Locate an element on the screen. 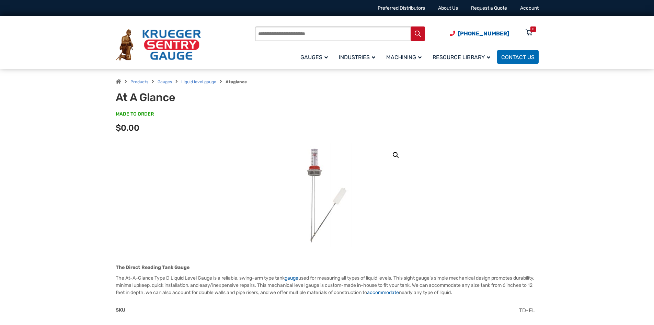 The width and height of the screenshot is (654, 325). a: Resource Library is located at coordinates (463, 57).